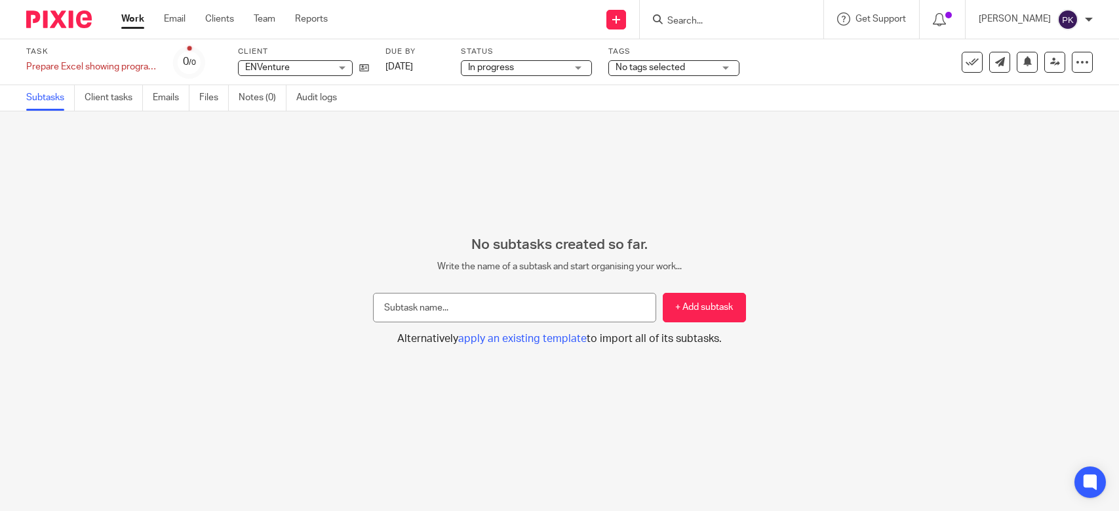 Image resolution: width=1119 pixels, height=511 pixels. What do you see at coordinates (174, 19) in the screenshot?
I see `a: Email` at bounding box center [174, 19].